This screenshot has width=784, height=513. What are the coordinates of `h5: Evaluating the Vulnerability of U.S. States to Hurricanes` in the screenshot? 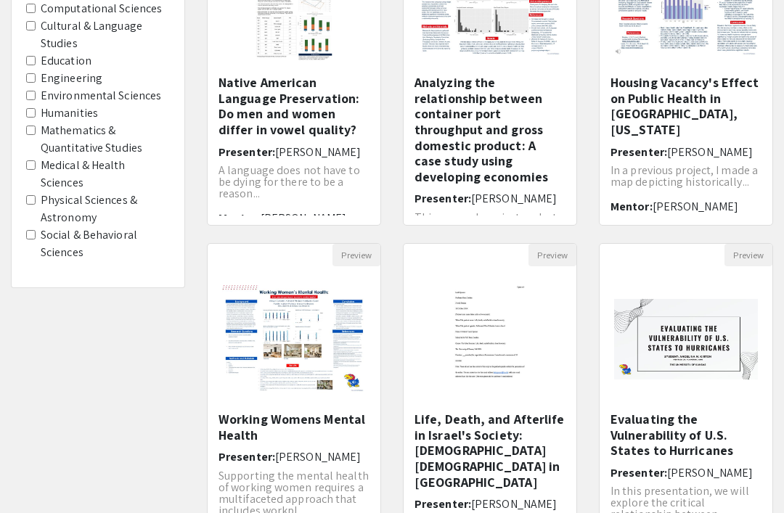 It's located at (686, 435).